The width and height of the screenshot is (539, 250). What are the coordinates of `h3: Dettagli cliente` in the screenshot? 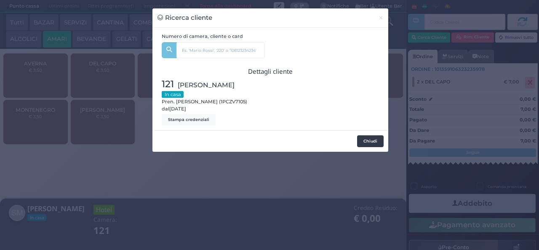 It's located at (270, 71).